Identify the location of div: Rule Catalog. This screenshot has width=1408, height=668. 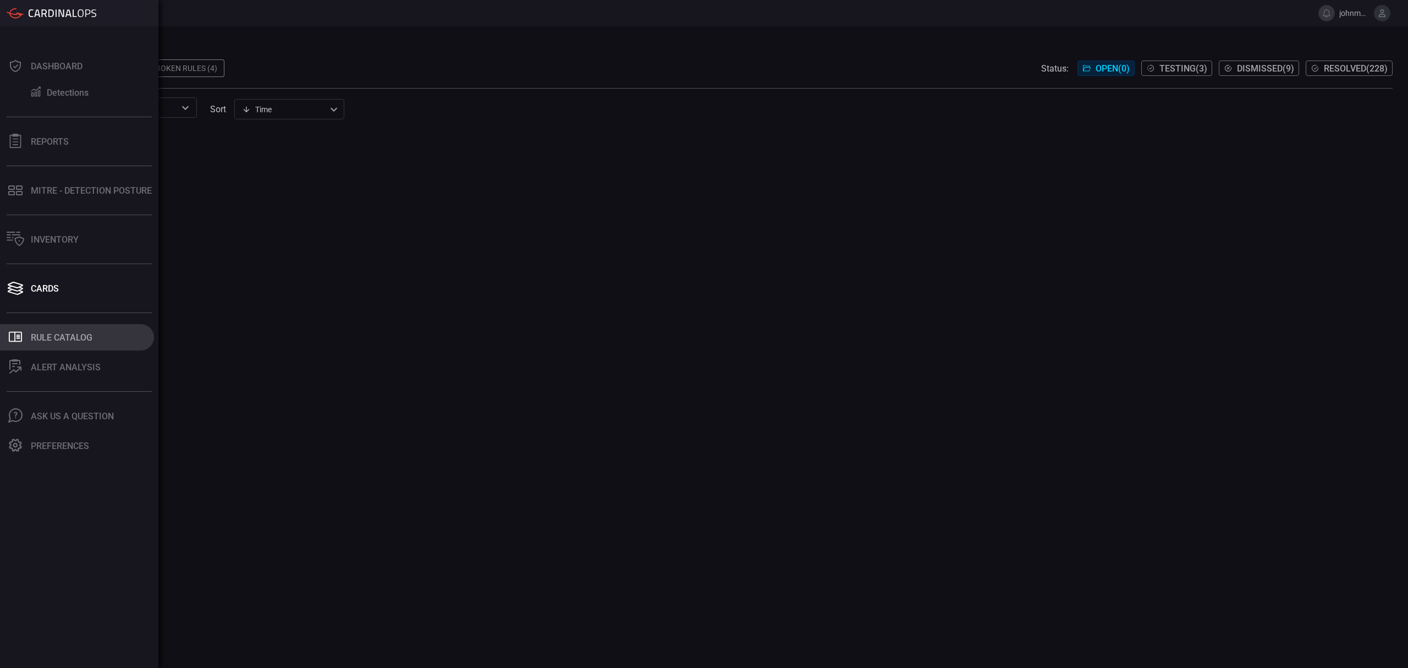
(62, 337).